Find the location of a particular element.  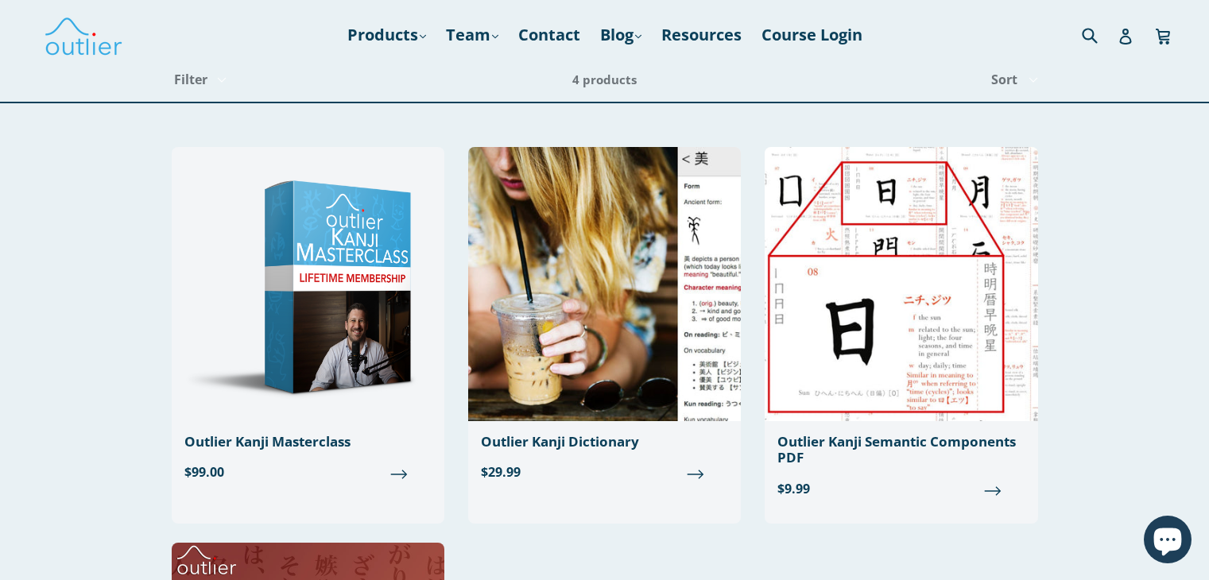

inbox-online-store-chat: Shopify online store chat is located at coordinates (1168, 541).